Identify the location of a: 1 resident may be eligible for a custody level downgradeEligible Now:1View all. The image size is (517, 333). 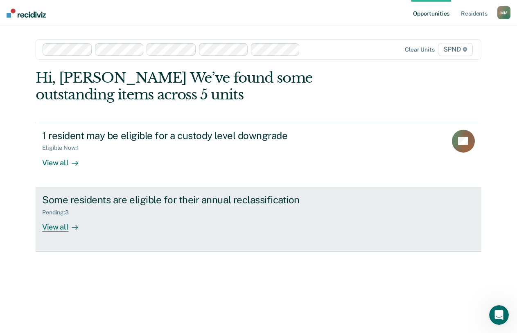
(258, 155).